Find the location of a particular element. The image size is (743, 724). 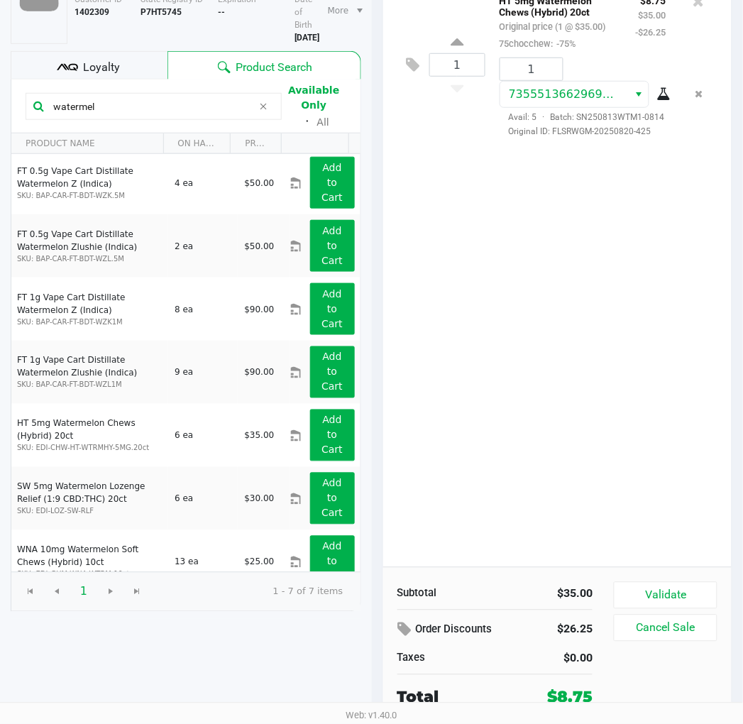

div: Order Discounts is located at coordinates (459, 631).